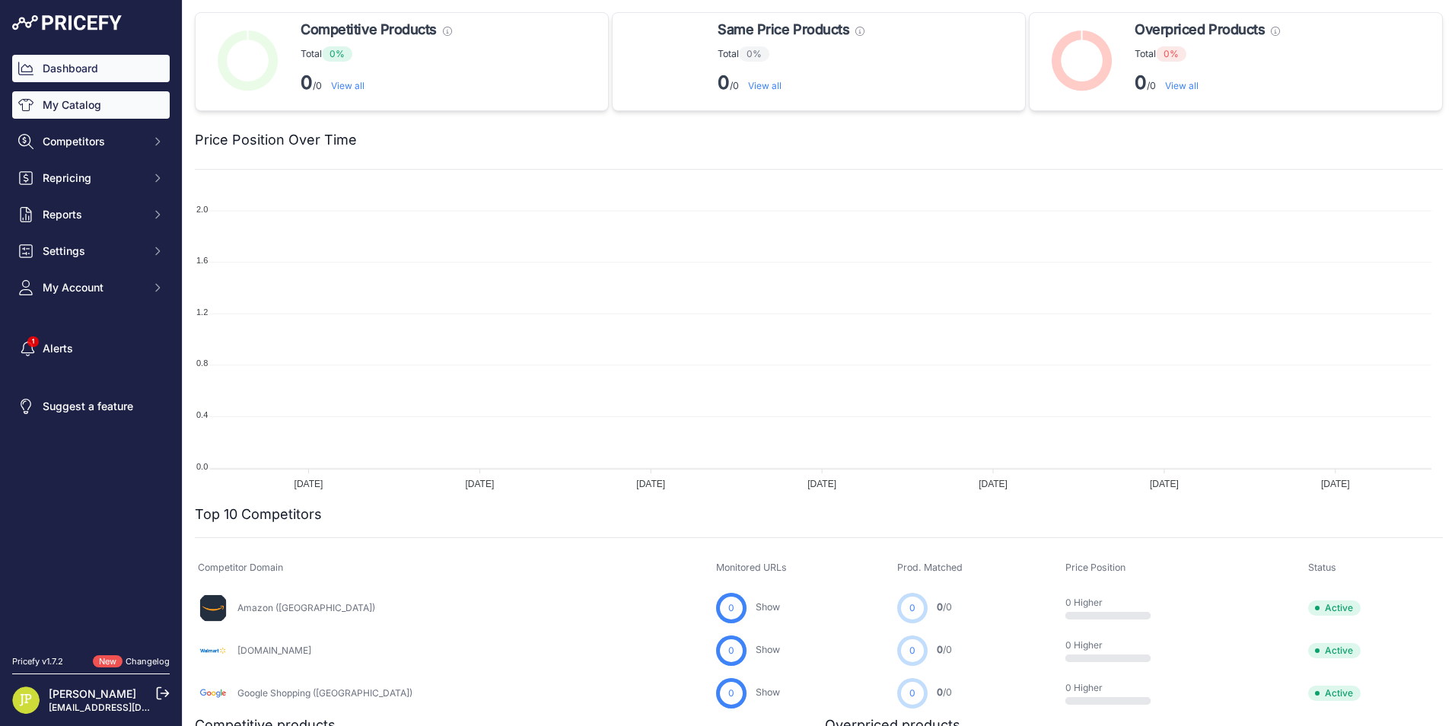 The image size is (1455, 726). I want to click on span: Competitor Domain, so click(240, 567).